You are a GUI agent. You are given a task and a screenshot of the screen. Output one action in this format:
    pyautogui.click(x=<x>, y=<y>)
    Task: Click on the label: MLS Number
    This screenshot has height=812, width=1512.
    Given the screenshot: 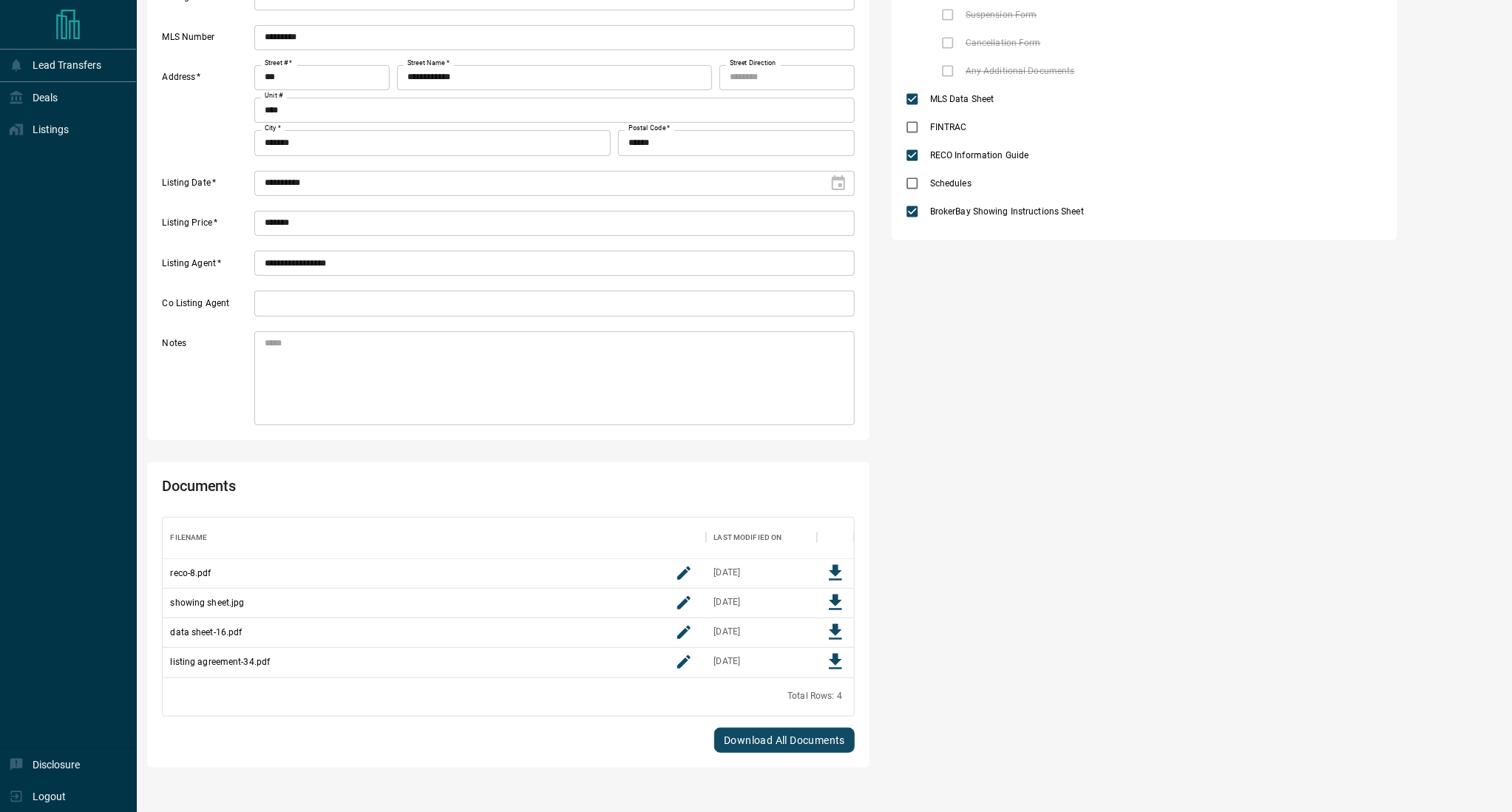 What is the action you would take?
    pyautogui.click(x=207, y=41)
    